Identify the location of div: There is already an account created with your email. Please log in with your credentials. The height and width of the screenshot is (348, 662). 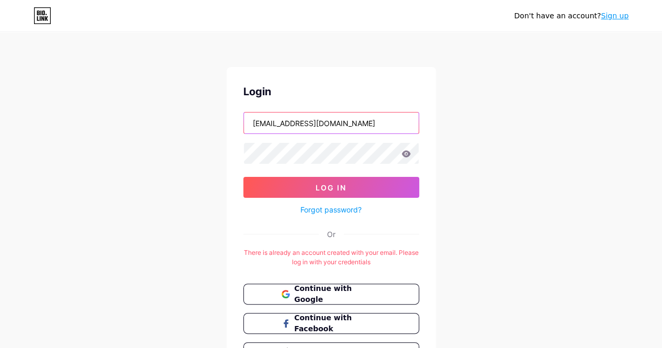
(331, 257).